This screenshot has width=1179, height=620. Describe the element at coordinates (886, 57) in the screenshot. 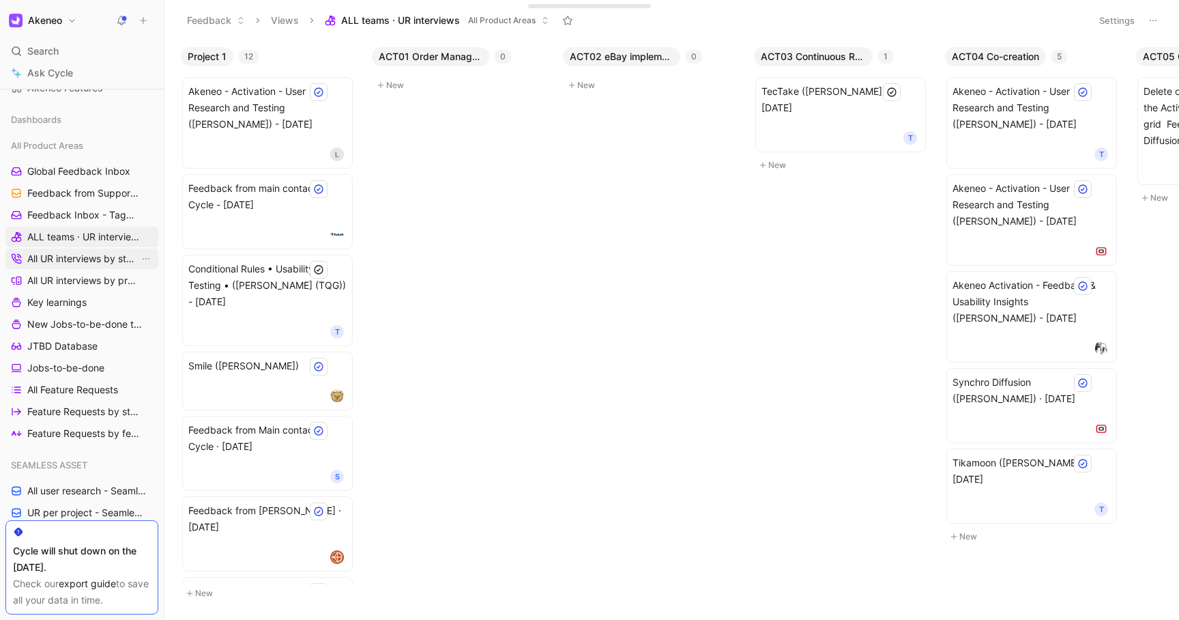

I see `div: 1` at that location.